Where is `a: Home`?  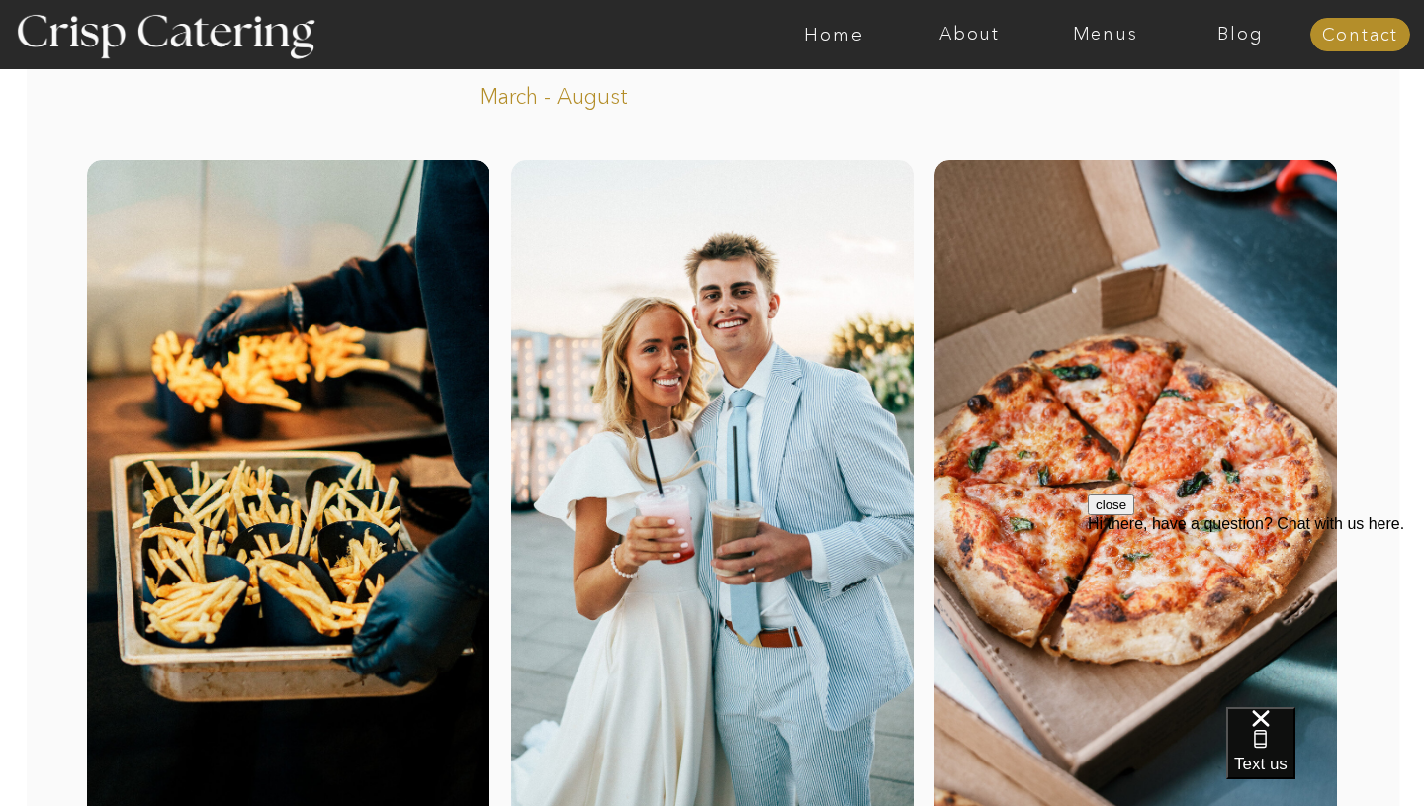 a: Home is located at coordinates (834, 35).